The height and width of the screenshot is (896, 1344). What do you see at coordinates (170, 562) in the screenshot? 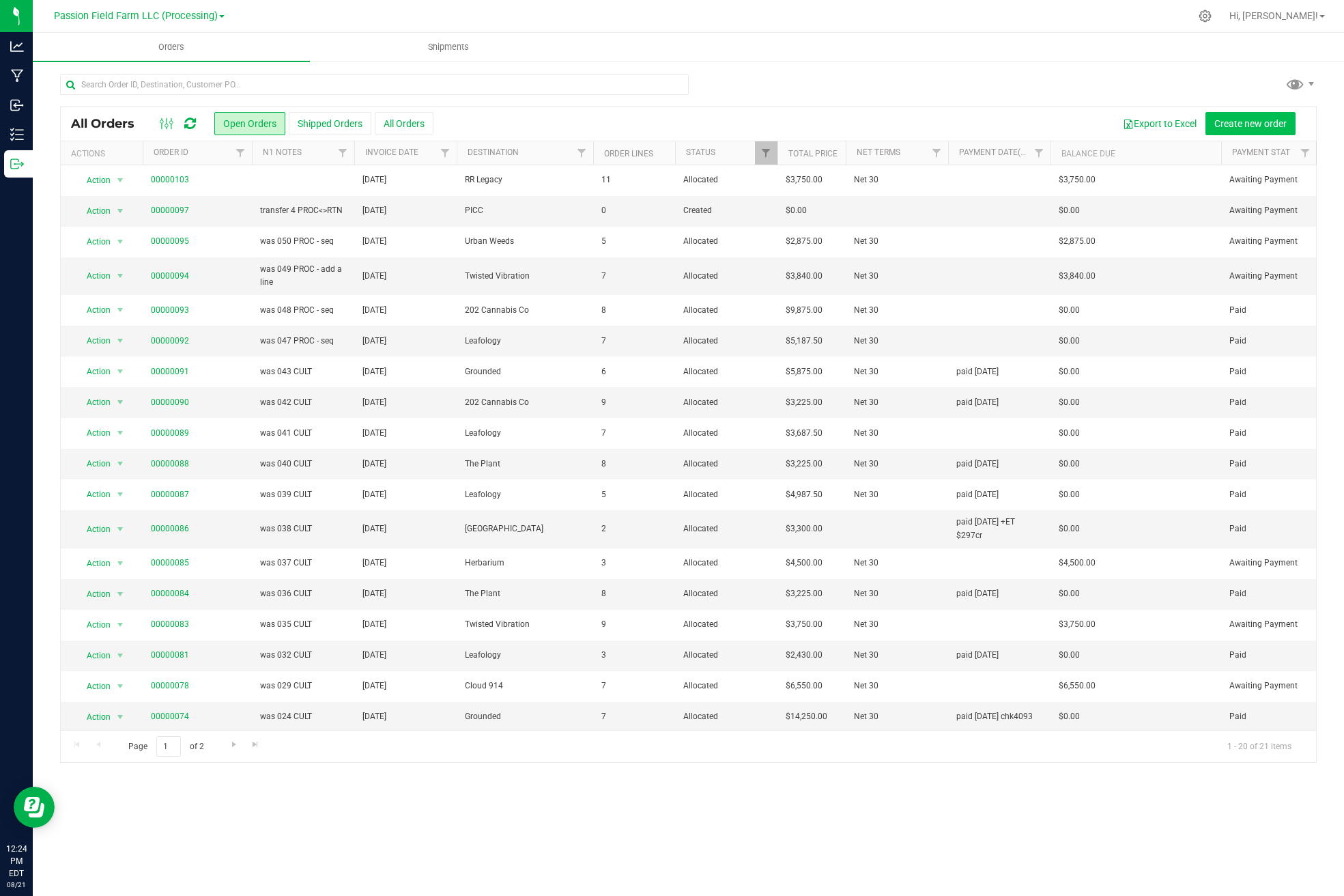
I see `a: 00000085` at bounding box center [170, 562].